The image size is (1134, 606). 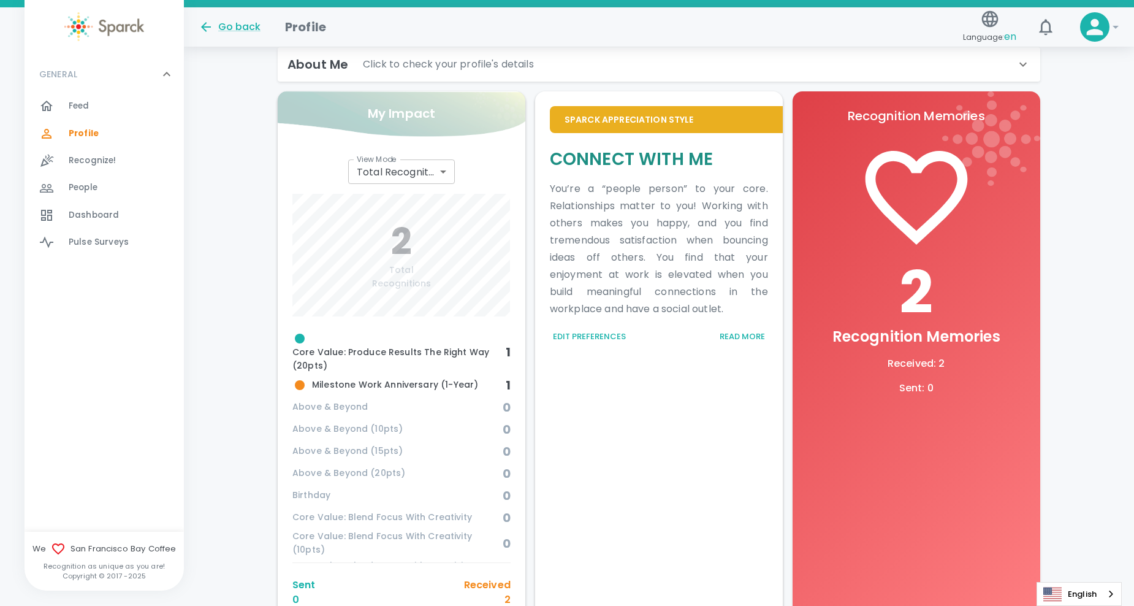 I want to click on button: Edit Preferences, so click(x=589, y=336).